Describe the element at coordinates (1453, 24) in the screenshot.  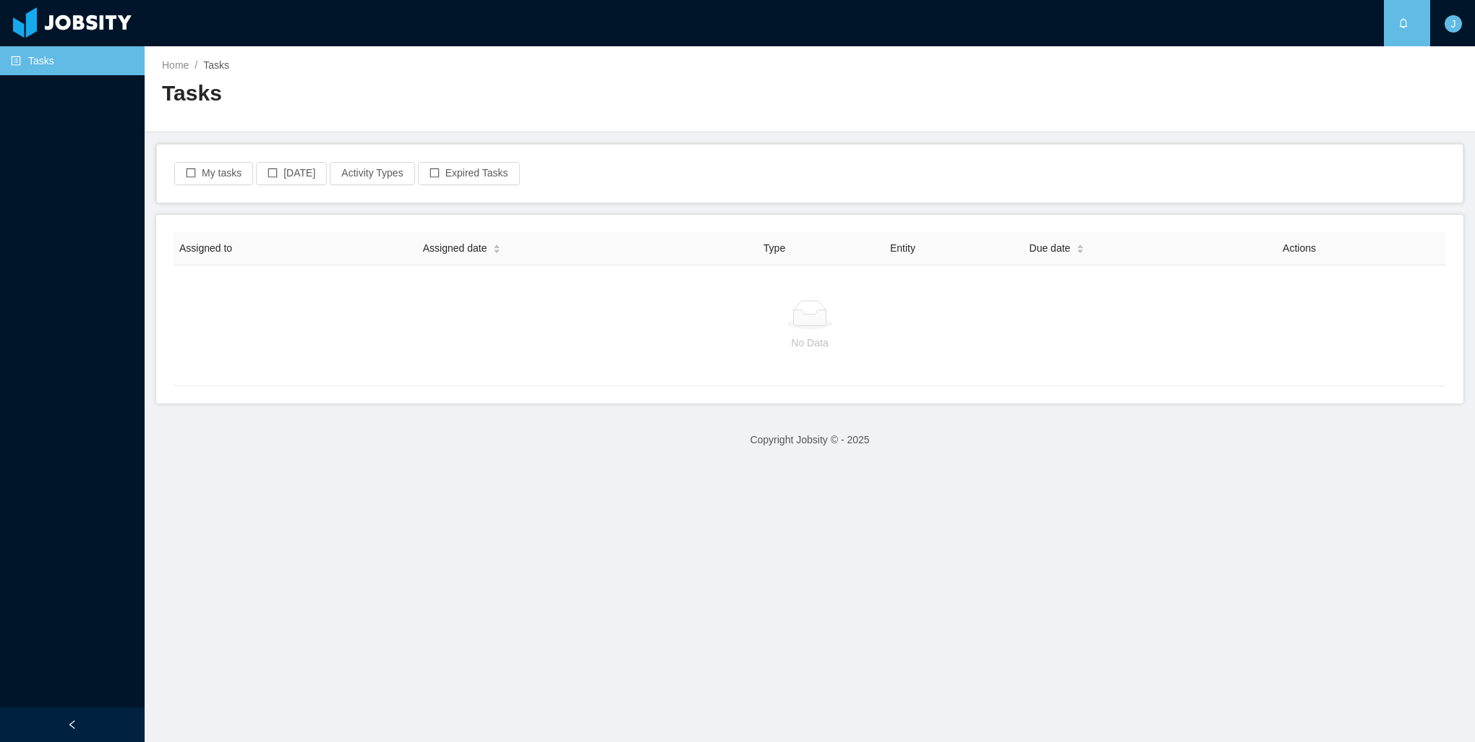
I see `span: J` at that location.